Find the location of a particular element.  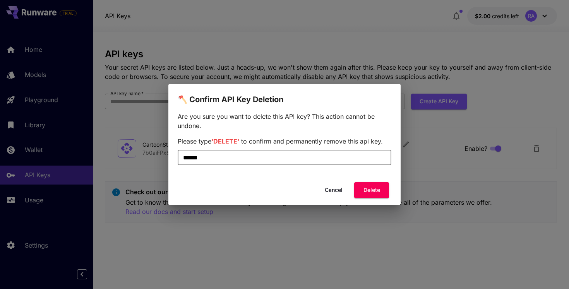

p: Are you sure you want to delete this API key? This action cannot be undone. is located at coordinates (285, 121).